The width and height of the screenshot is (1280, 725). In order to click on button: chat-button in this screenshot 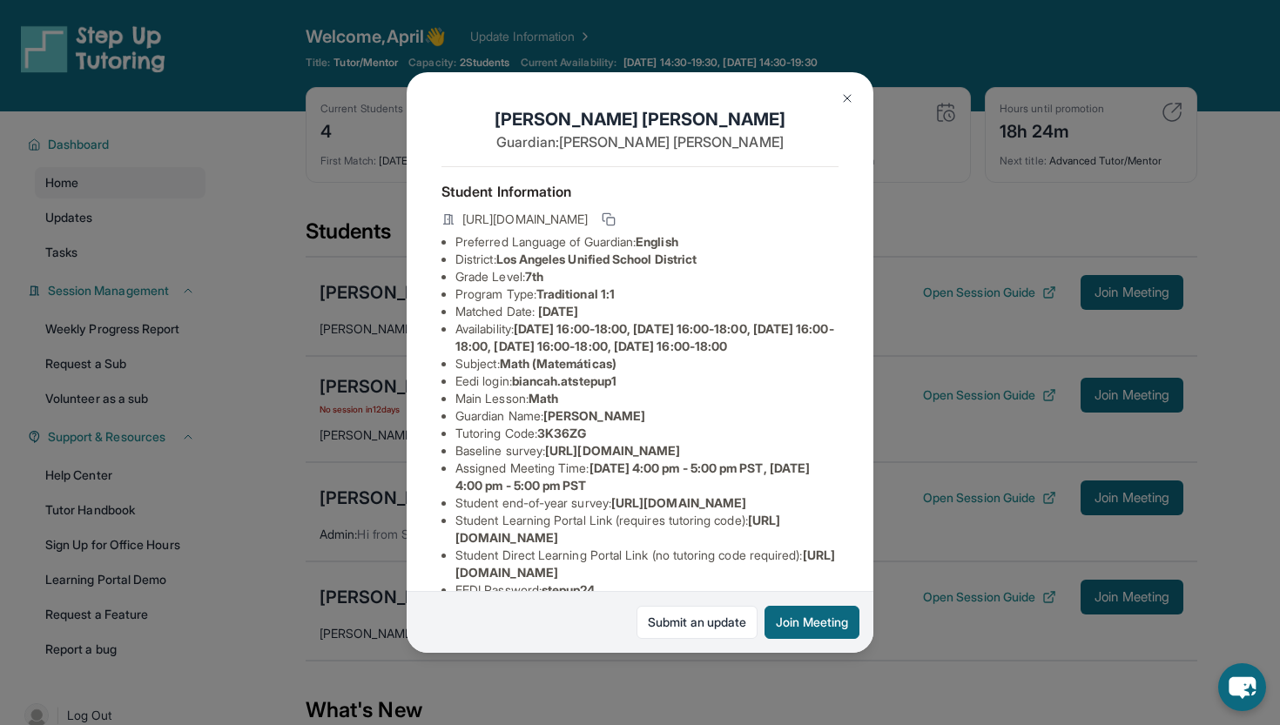, I will do `click(1242, 687)`.